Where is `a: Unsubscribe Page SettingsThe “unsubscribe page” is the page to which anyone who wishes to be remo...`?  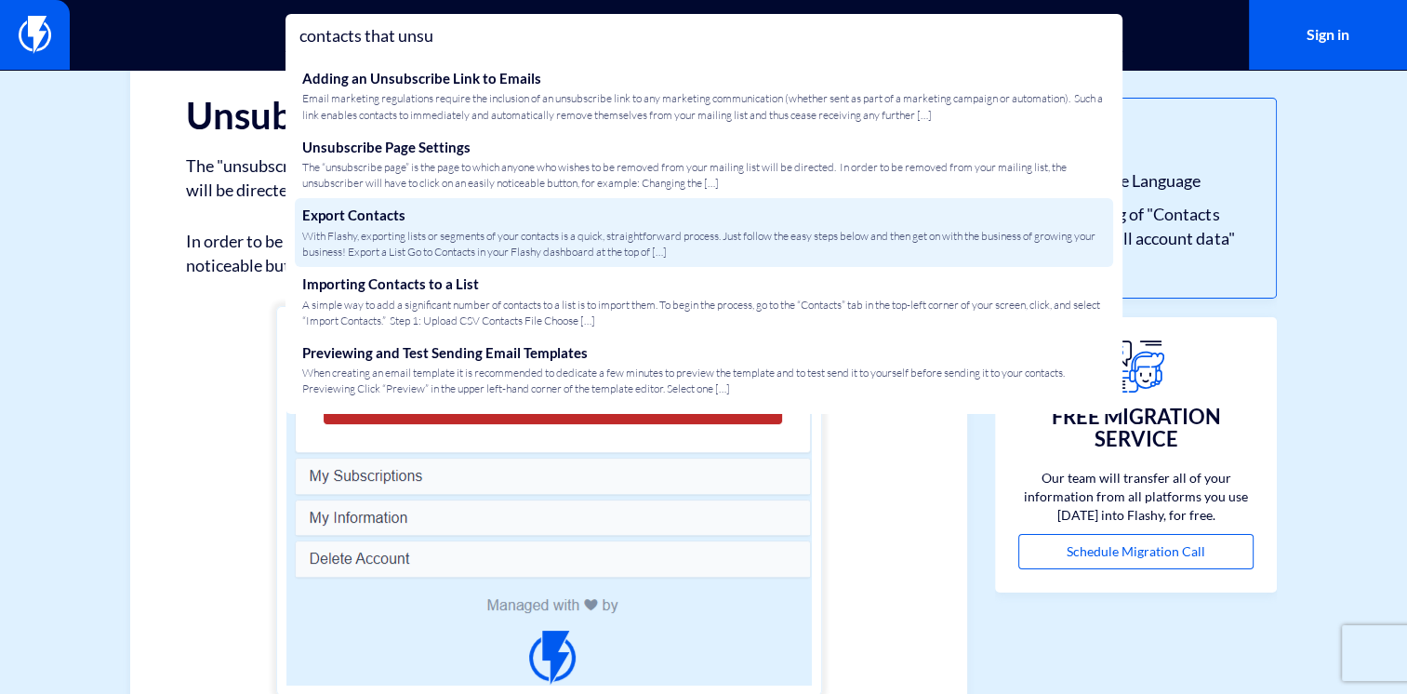 a: Unsubscribe Page SettingsThe “unsubscribe page” is the page to which anyone who wishes to be remo... is located at coordinates (704, 165).